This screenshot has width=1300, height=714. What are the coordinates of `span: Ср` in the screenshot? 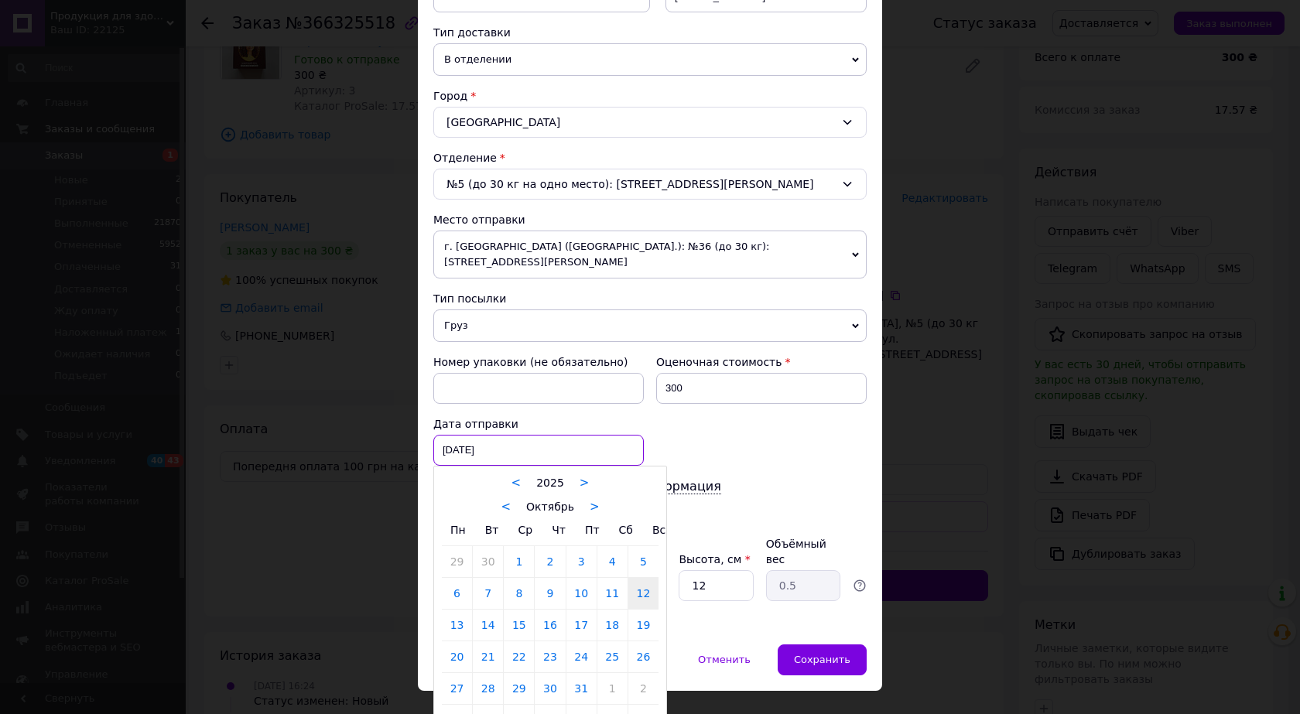 It's located at (525, 530).